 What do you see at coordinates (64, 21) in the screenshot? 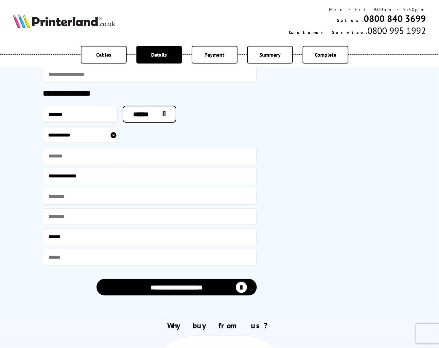
I see `img: Printerland Logo` at bounding box center [64, 21].